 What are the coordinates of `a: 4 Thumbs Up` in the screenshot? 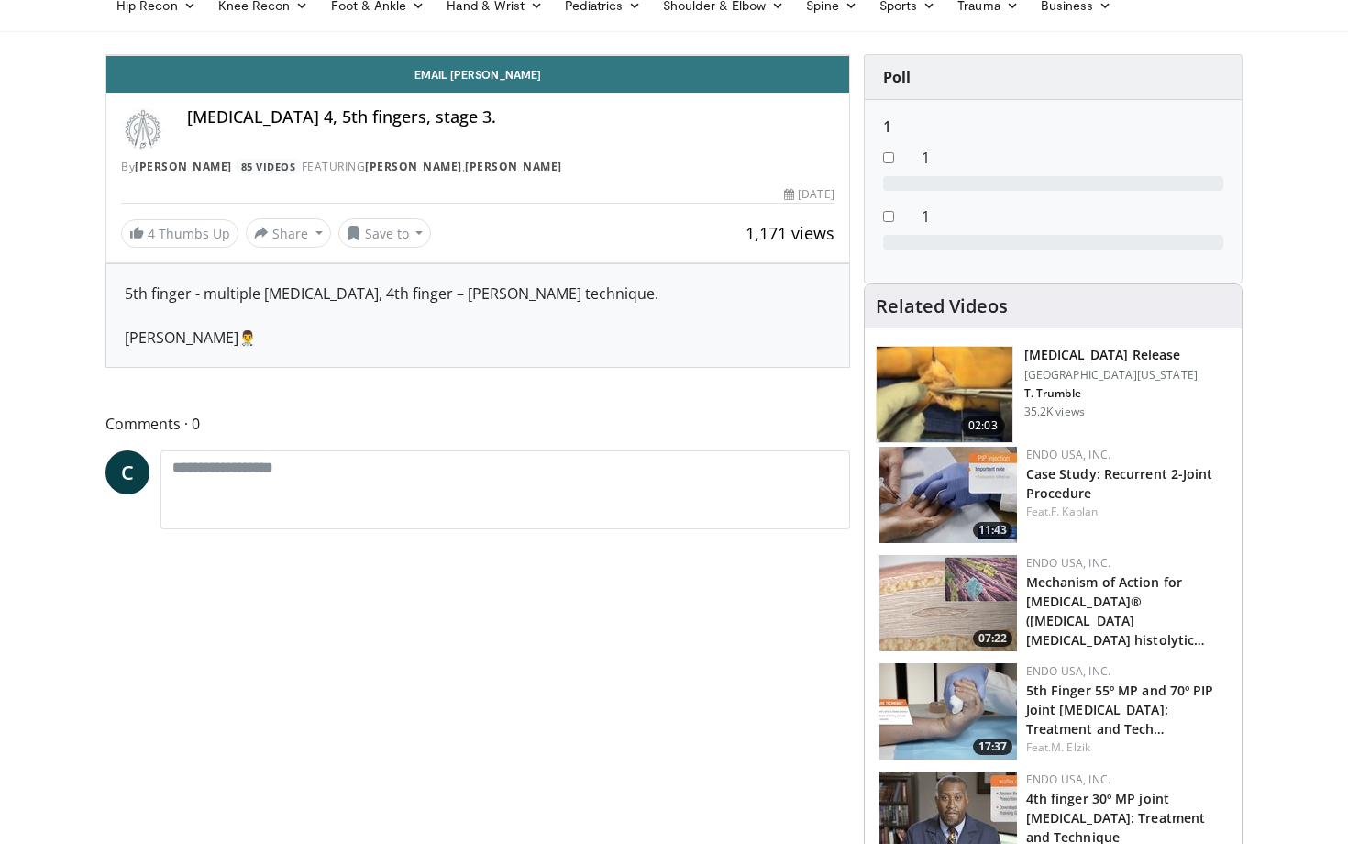 It's located at (180, 233).